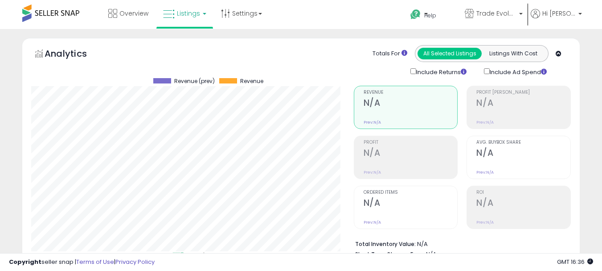  I want to click on strong: Copyright, so click(25, 261).